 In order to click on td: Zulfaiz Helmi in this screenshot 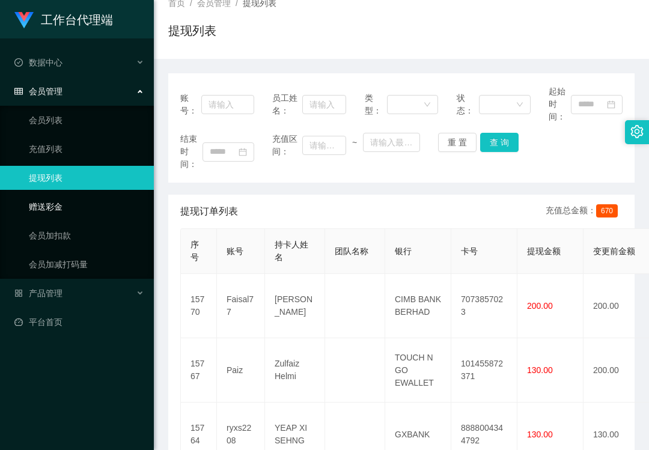, I will do `click(295, 370)`.